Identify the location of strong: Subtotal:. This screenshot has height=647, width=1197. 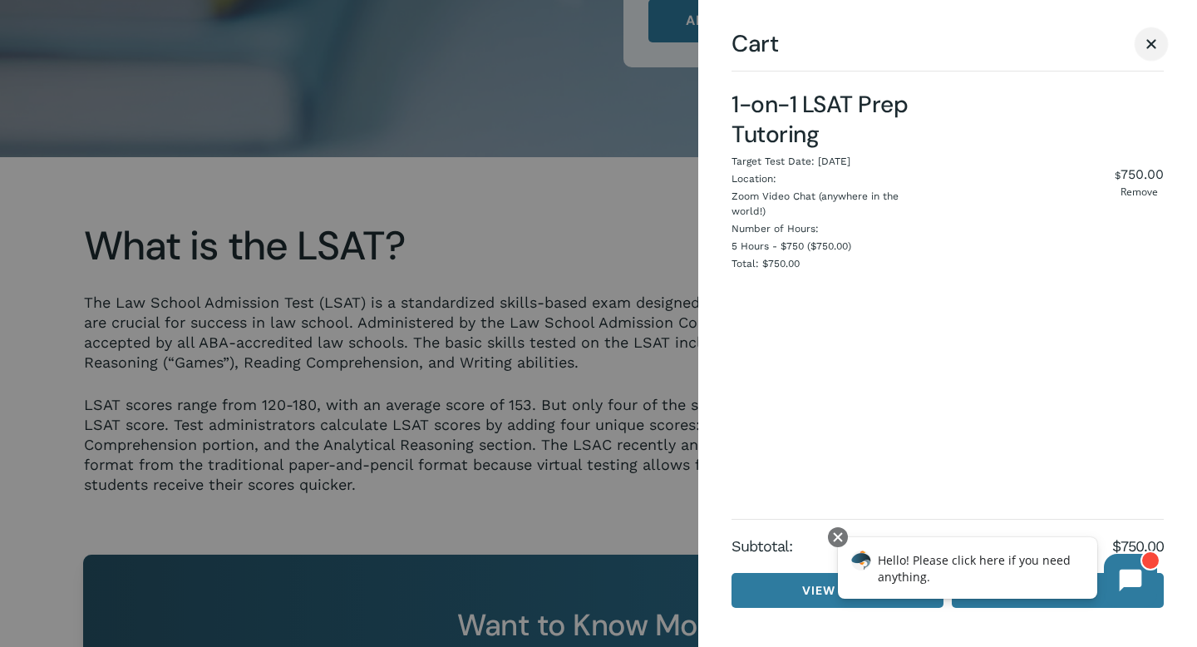
(922, 546).